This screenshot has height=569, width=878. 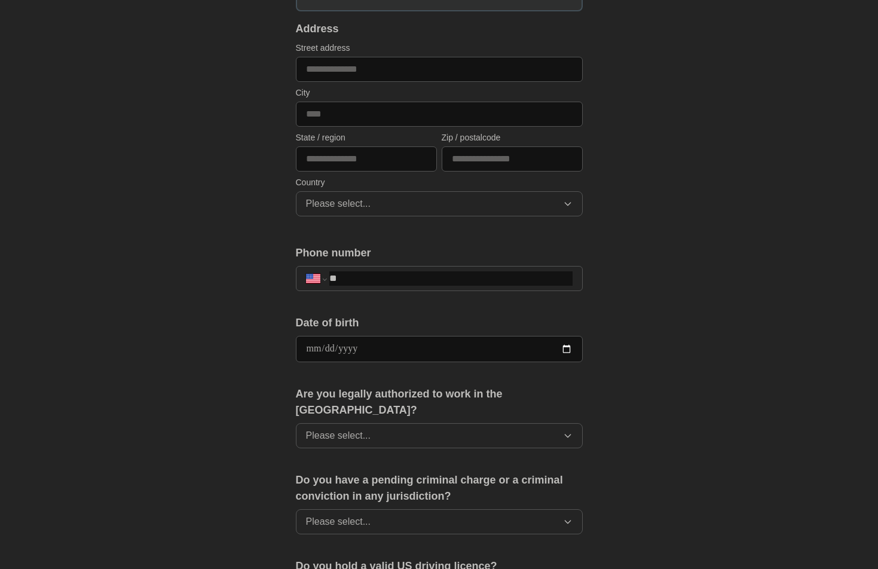 I want to click on label: Street address, so click(x=439, y=48).